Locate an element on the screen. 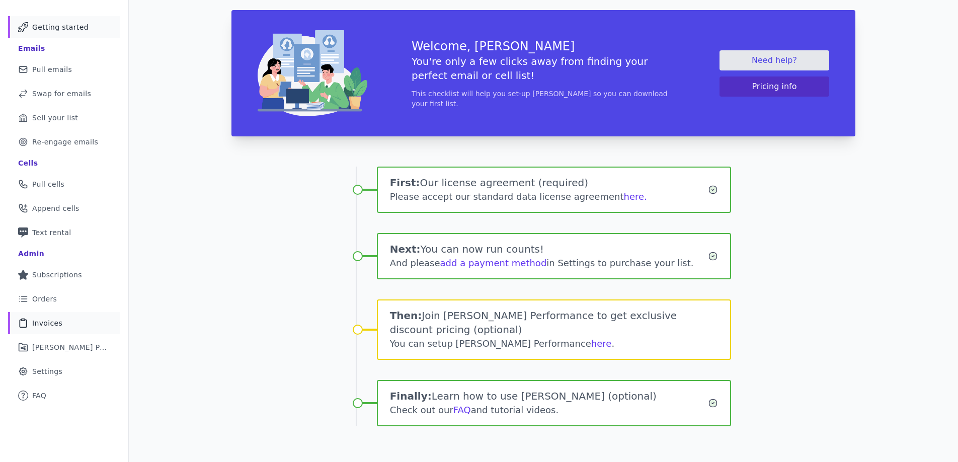  a: Subscriptions is located at coordinates (64, 275).